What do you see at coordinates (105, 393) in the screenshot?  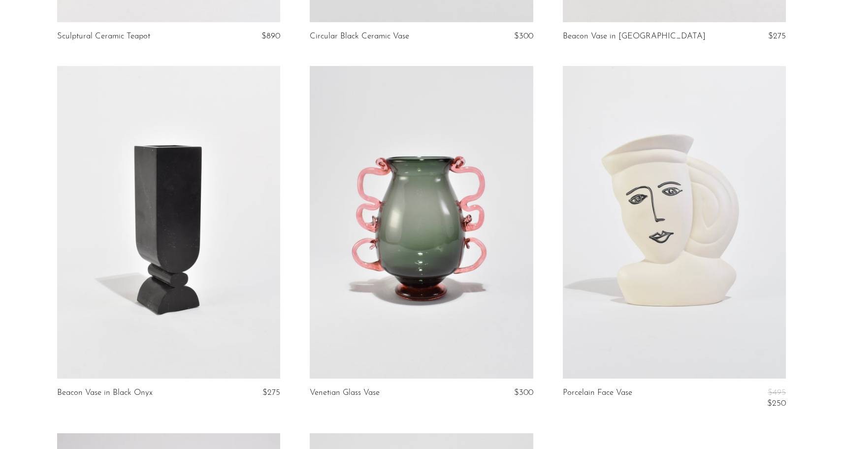 I see `a: Beacon Vase in Black Onyx` at bounding box center [105, 393].